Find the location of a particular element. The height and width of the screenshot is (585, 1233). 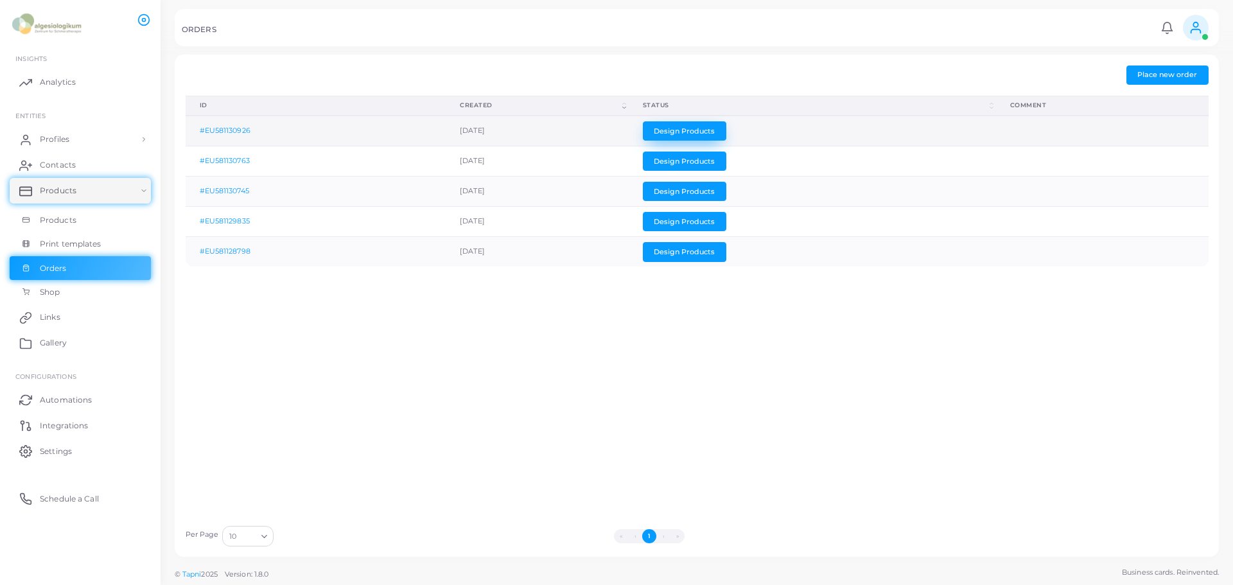

span: Place new order is located at coordinates (1167, 75).